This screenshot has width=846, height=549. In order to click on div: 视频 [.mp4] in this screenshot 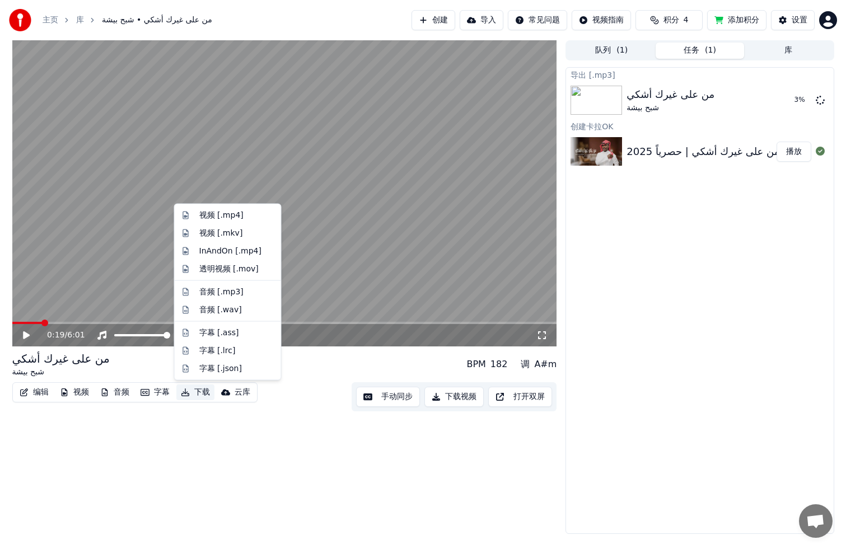, I will do `click(221, 215)`.